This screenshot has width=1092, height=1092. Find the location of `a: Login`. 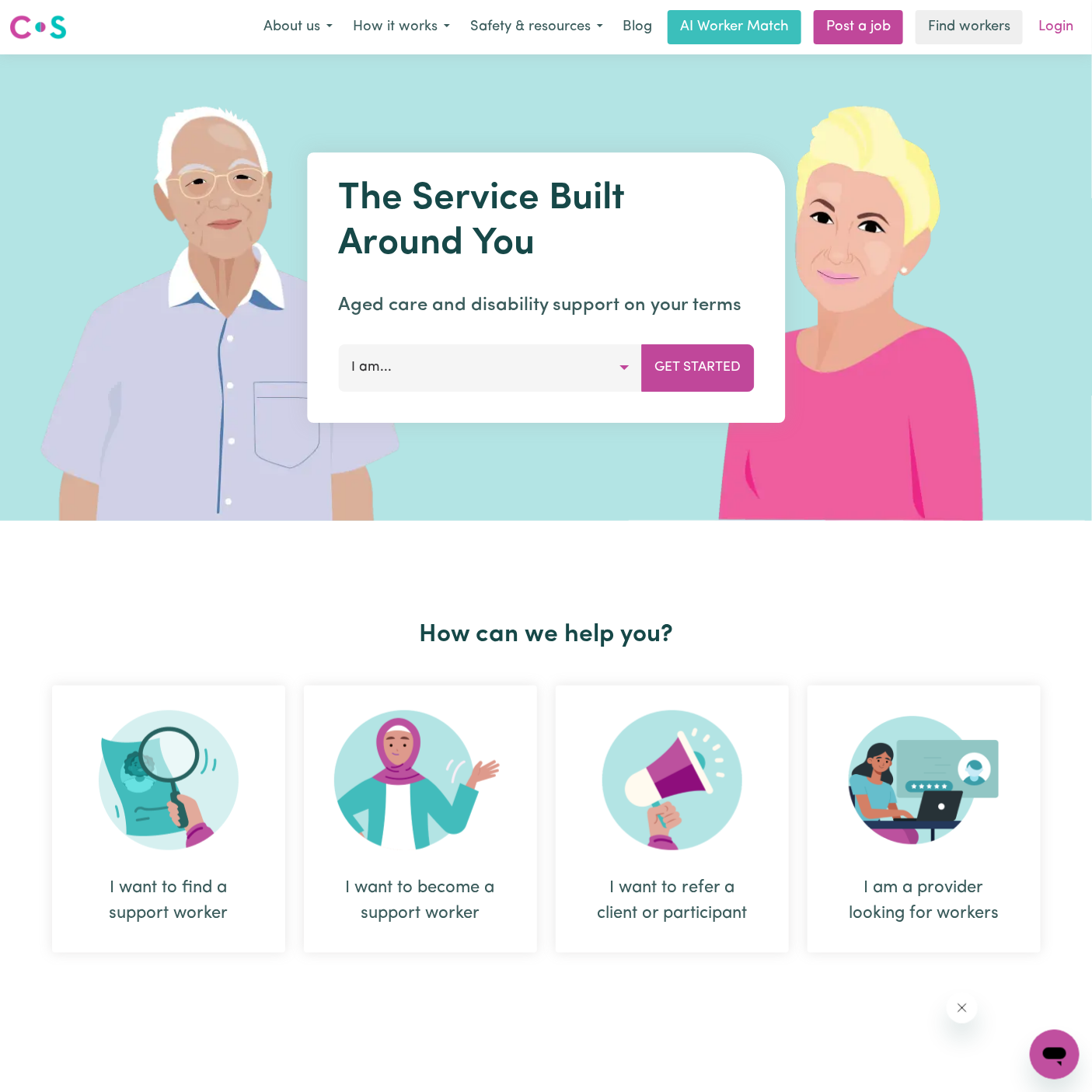

a: Login is located at coordinates (1056, 27).